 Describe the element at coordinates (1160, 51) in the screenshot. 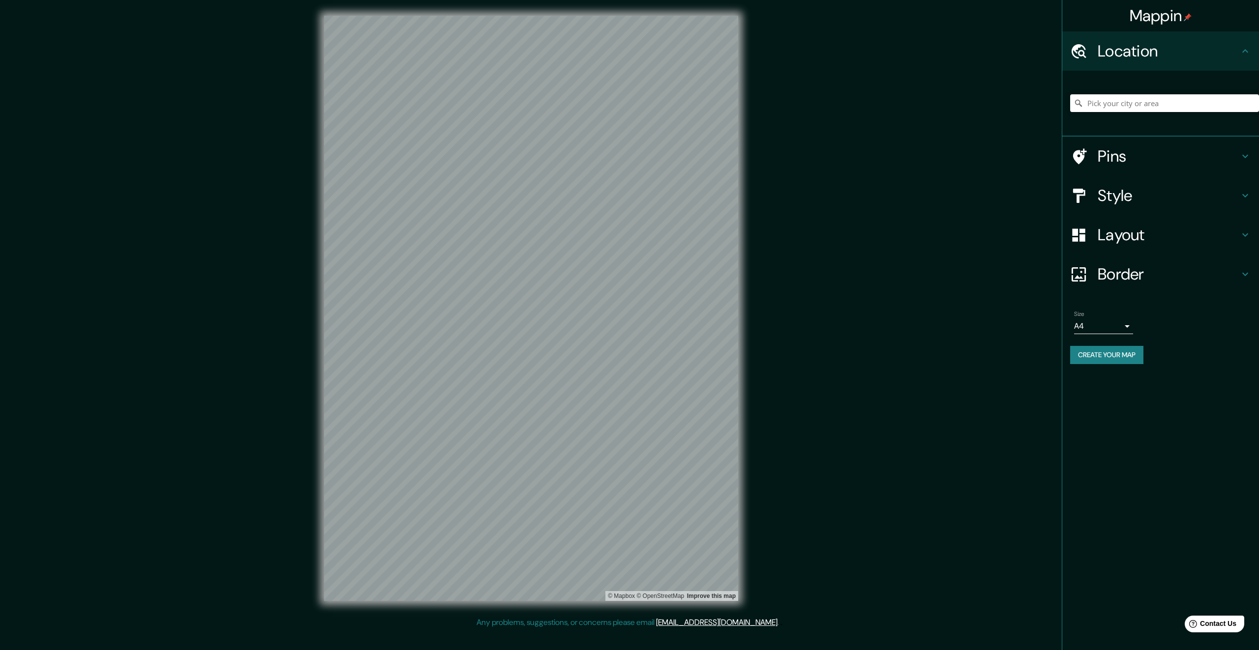

I see `div: Location` at that location.